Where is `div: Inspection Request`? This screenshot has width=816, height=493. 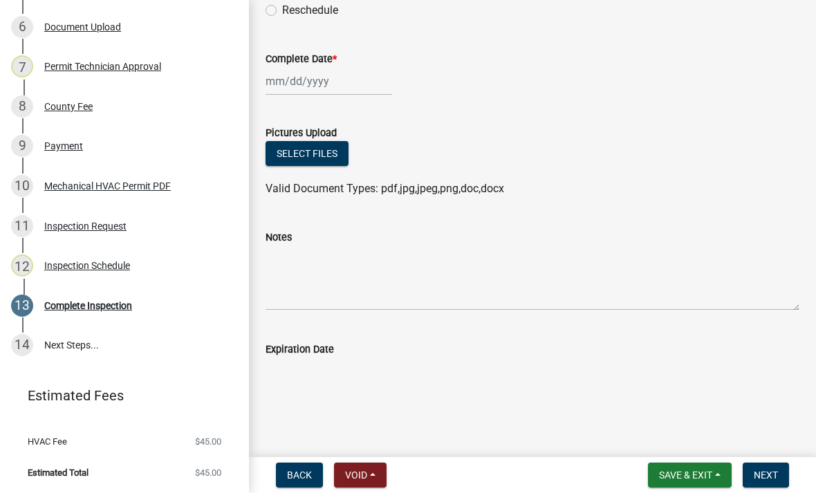 div: Inspection Request is located at coordinates (85, 226).